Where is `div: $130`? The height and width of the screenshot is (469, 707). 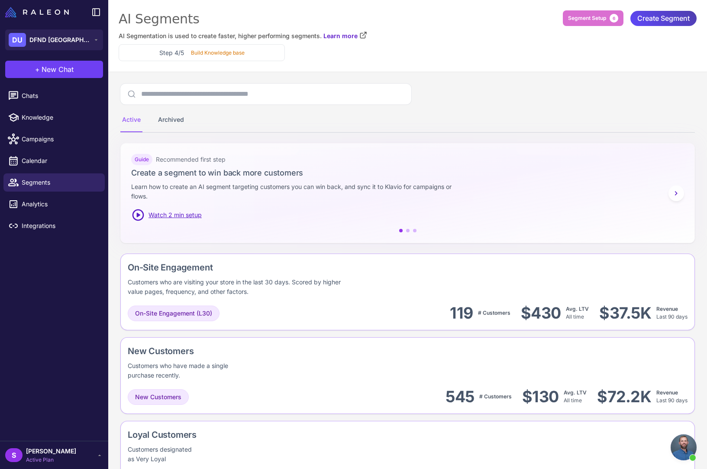
div: $130 is located at coordinates (540, 396).